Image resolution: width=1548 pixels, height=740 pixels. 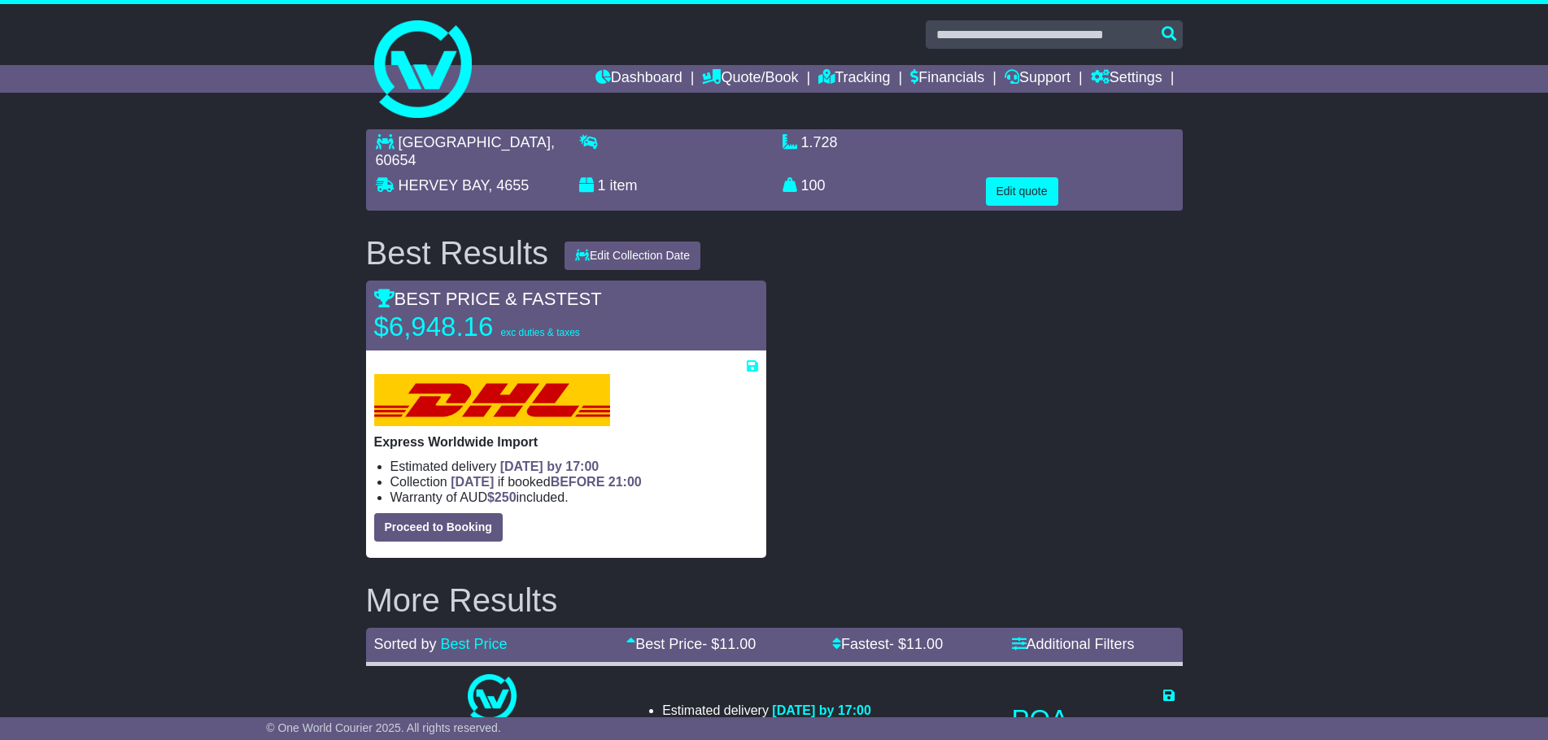 I want to click on a: Best Price, so click(x=474, y=644).